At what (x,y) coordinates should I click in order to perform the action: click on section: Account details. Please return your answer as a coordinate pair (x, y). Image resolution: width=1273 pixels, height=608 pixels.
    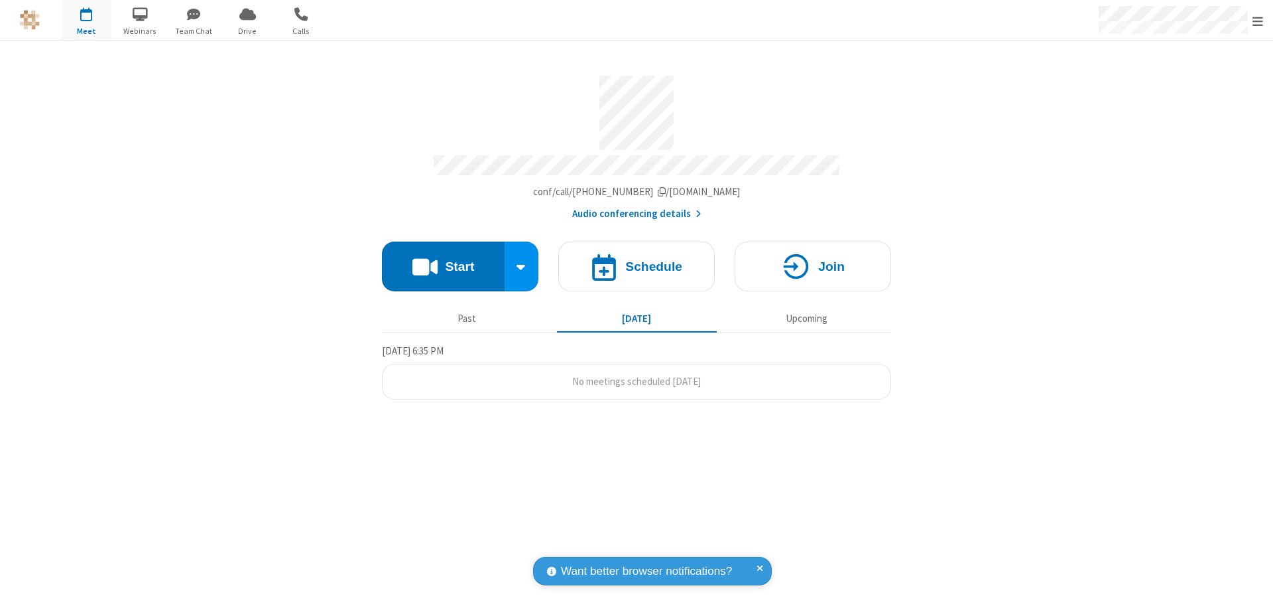
    Looking at the image, I should click on (637, 143).